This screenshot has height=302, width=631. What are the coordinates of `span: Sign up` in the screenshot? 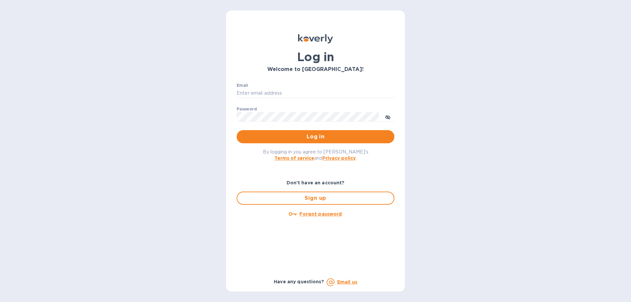 It's located at (316, 198).